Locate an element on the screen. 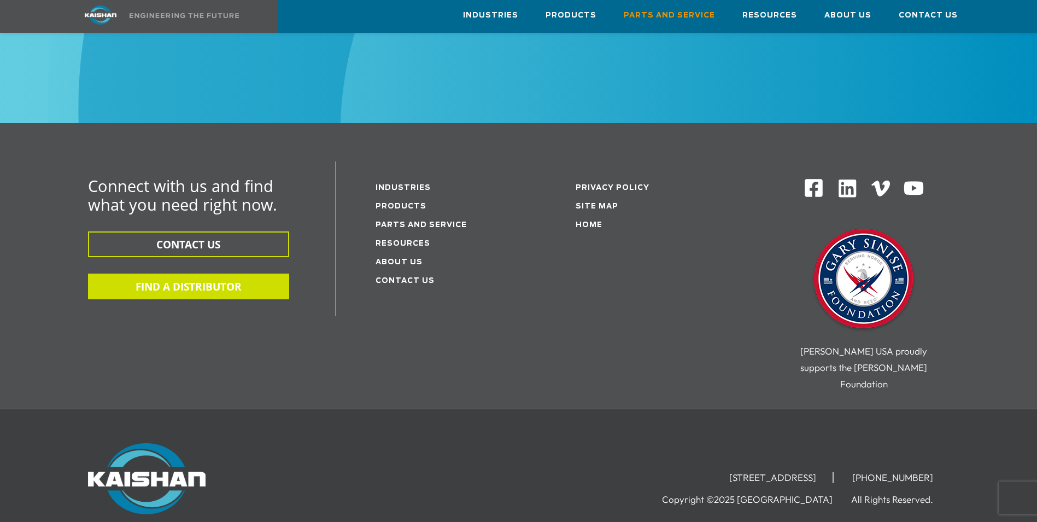  img: Youtube is located at coordinates (914, 188).